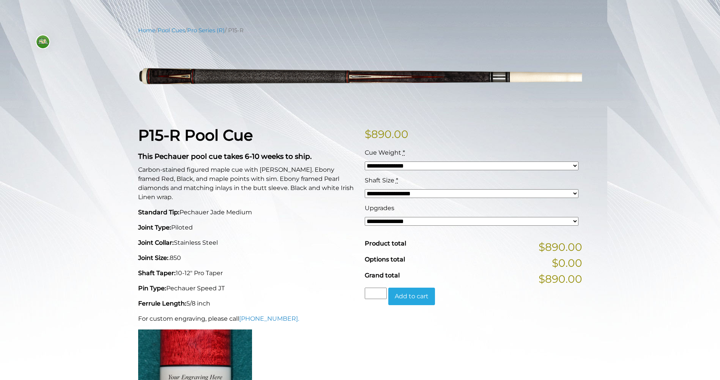 The image size is (720, 380). I want to click on p: 5/8 inch, so click(247, 303).